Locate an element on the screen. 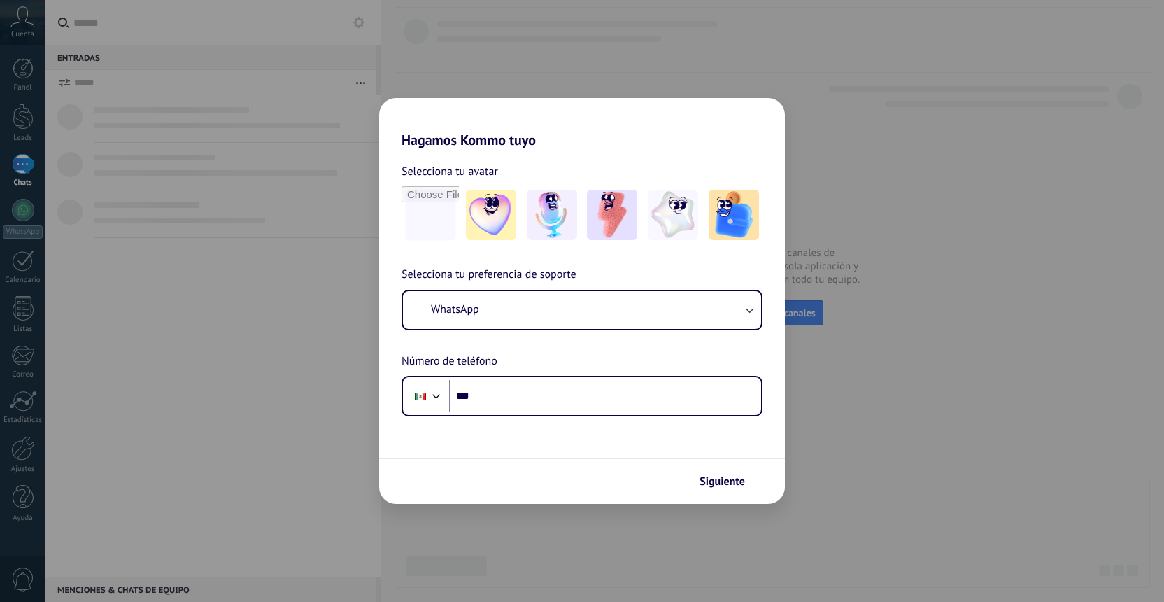 This screenshot has height=602, width=1164. img: -2.jpeg is located at coordinates (552, 215).